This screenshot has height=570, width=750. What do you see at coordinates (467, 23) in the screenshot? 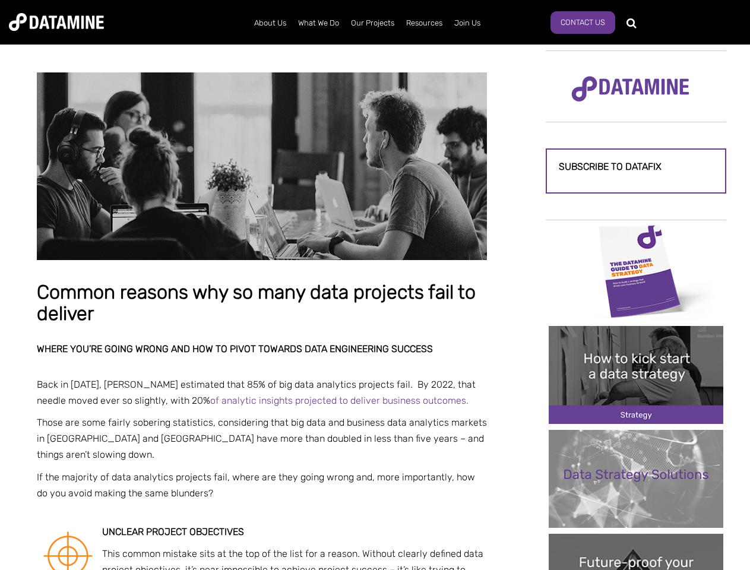
I see `a: Join Us` at bounding box center [467, 23].